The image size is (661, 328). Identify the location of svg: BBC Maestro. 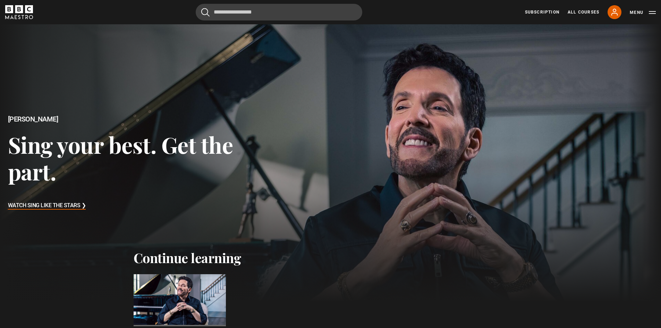
(19, 12).